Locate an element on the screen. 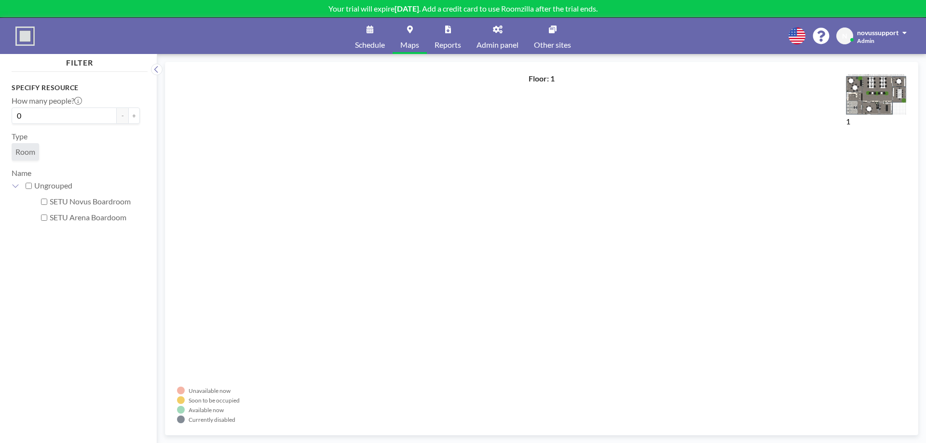 The width and height of the screenshot is (926, 443). label: SETU Novus Boardroom is located at coordinates (95, 202).